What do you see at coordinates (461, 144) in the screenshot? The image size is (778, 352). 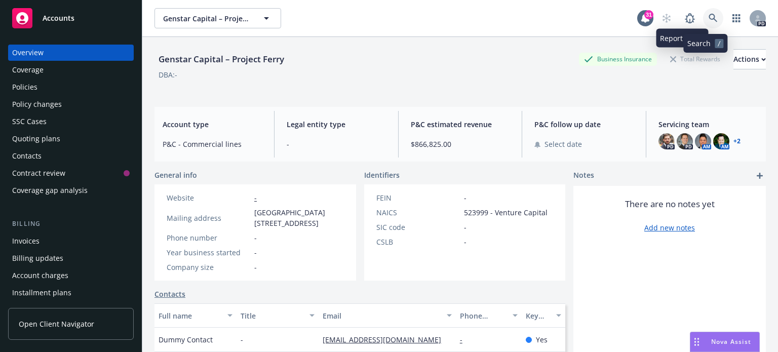 I see `span: $866,825.00` at bounding box center [461, 144].